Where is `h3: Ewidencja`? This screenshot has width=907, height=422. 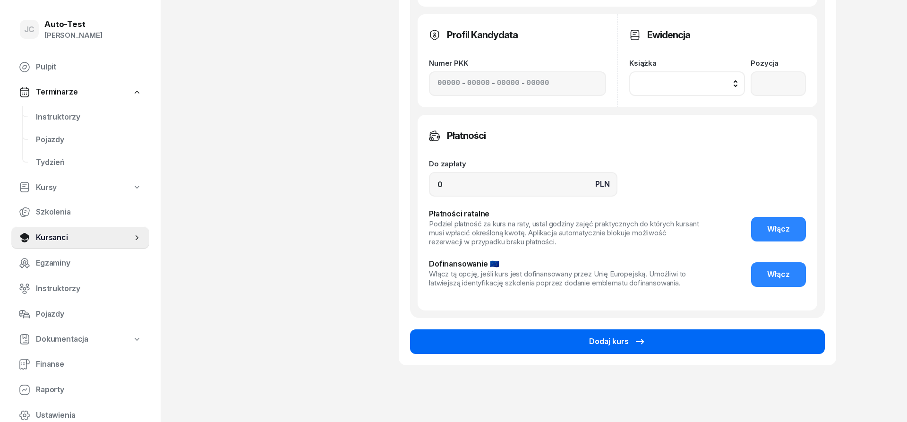 h3: Ewidencja is located at coordinates (669, 35).